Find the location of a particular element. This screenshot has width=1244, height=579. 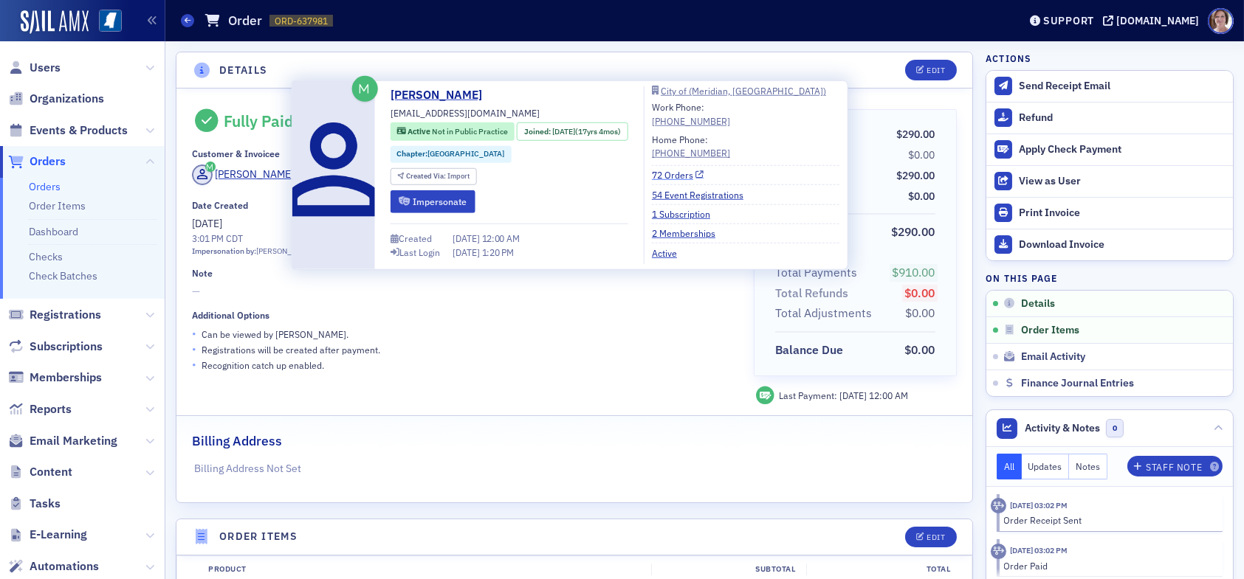

a: Automations is located at coordinates (53, 567).